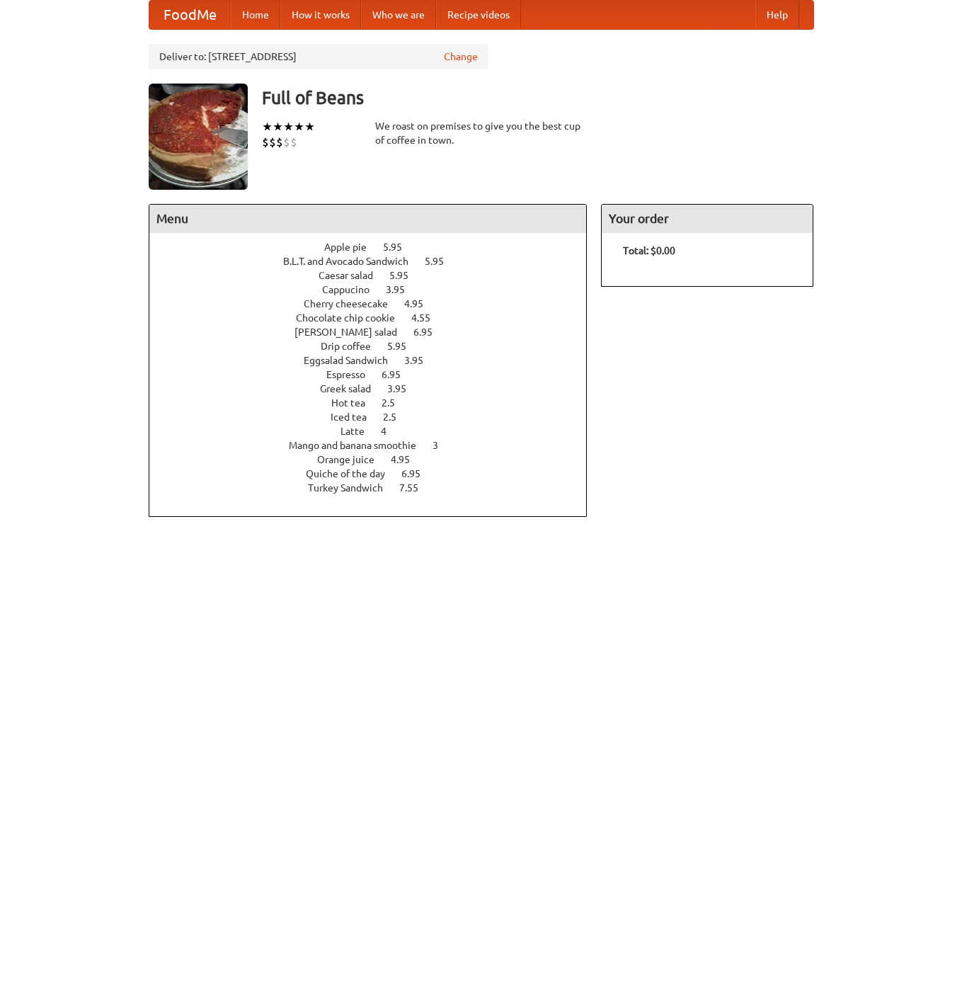 The height and width of the screenshot is (1002, 962). I want to click on a: Chocolate chip cookie 4.55, so click(376, 318).